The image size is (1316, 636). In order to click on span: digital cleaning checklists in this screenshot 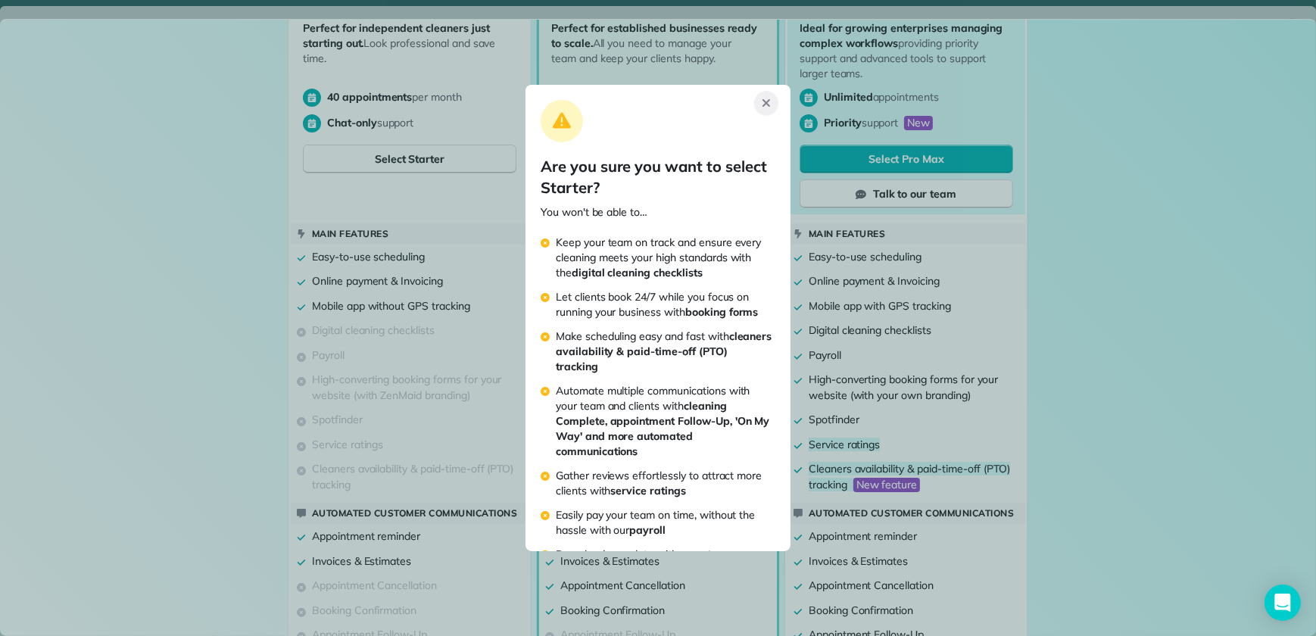, I will do `click(637, 273)`.